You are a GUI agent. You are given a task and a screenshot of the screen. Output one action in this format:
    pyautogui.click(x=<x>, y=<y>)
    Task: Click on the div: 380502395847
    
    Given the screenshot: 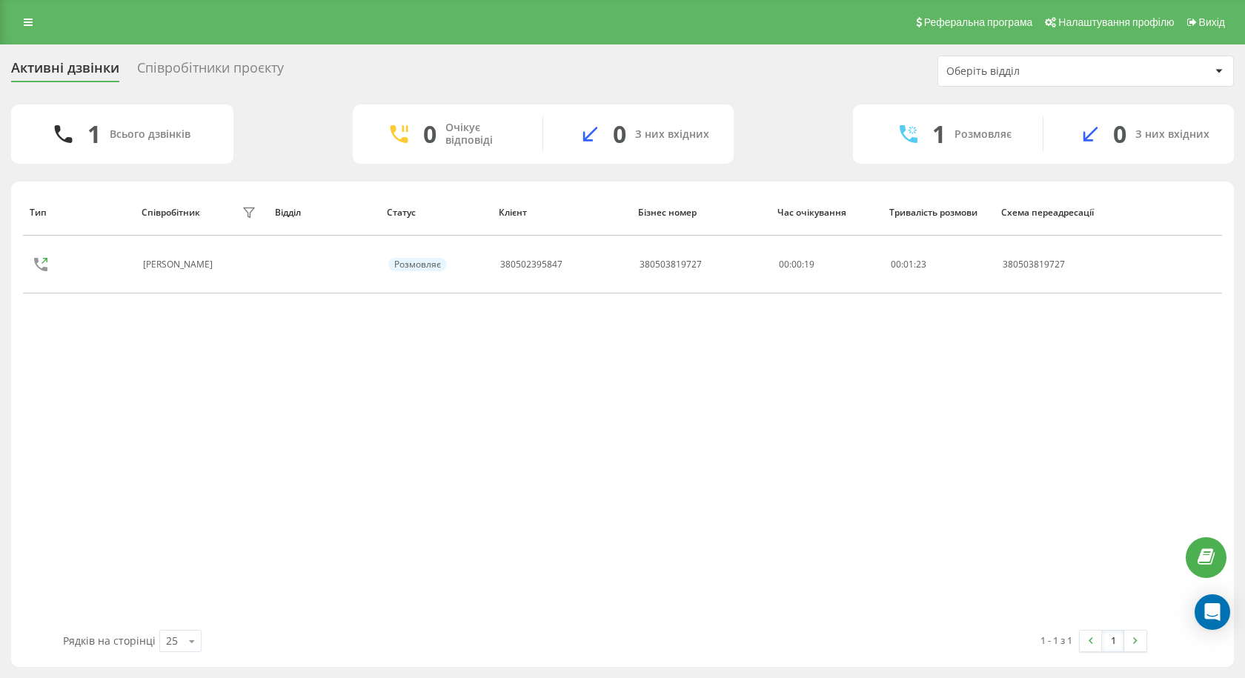 What is the action you would take?
    pyautogui.click(x=531, y=265)
    